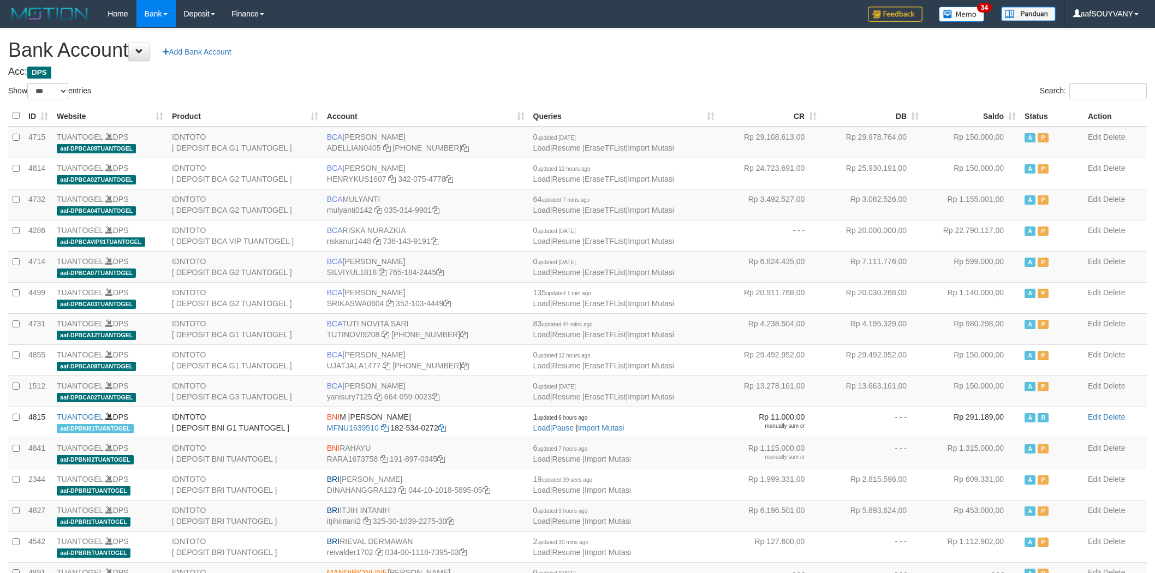  What do you see at coordinates (465, 366) in the screenshot?
I see `a: Copy 4062238953 to clipboard` at bounding box center [465, 366].